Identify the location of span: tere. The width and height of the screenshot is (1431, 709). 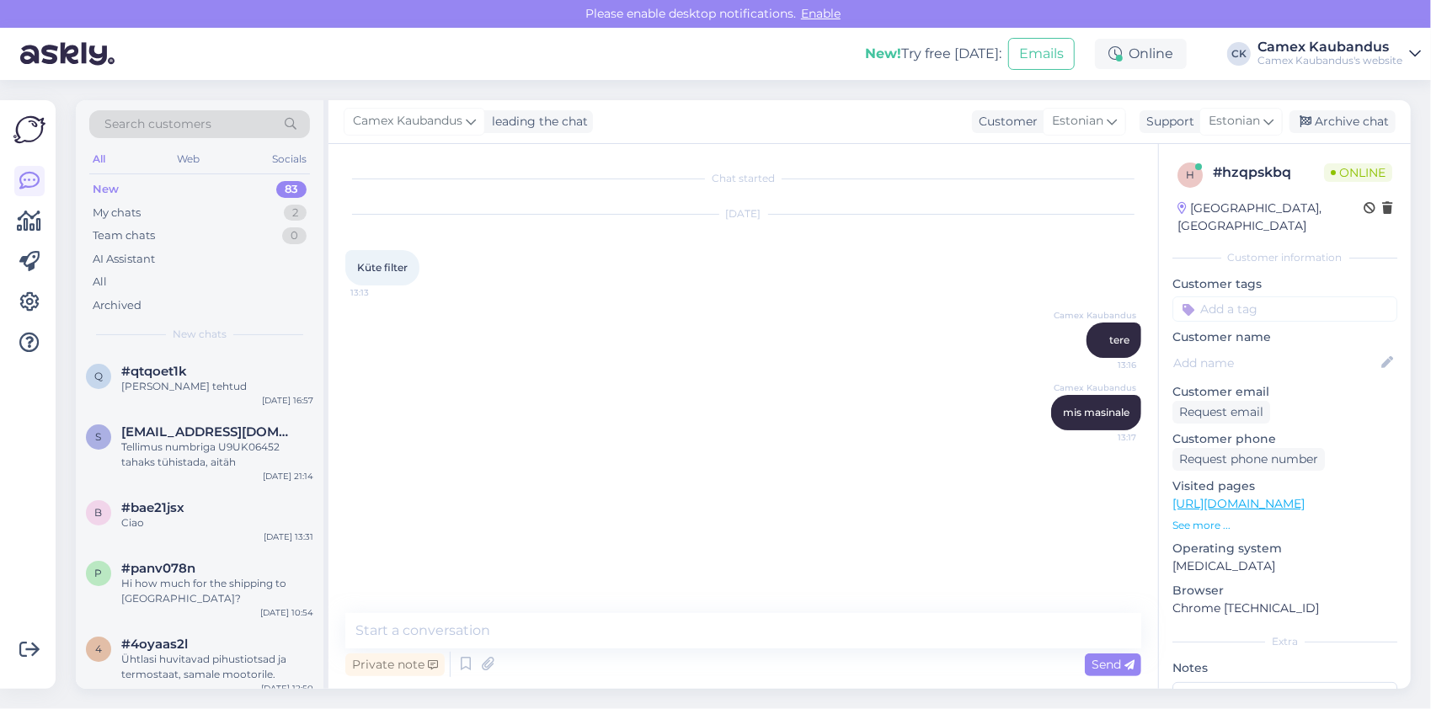
(1119, 339).